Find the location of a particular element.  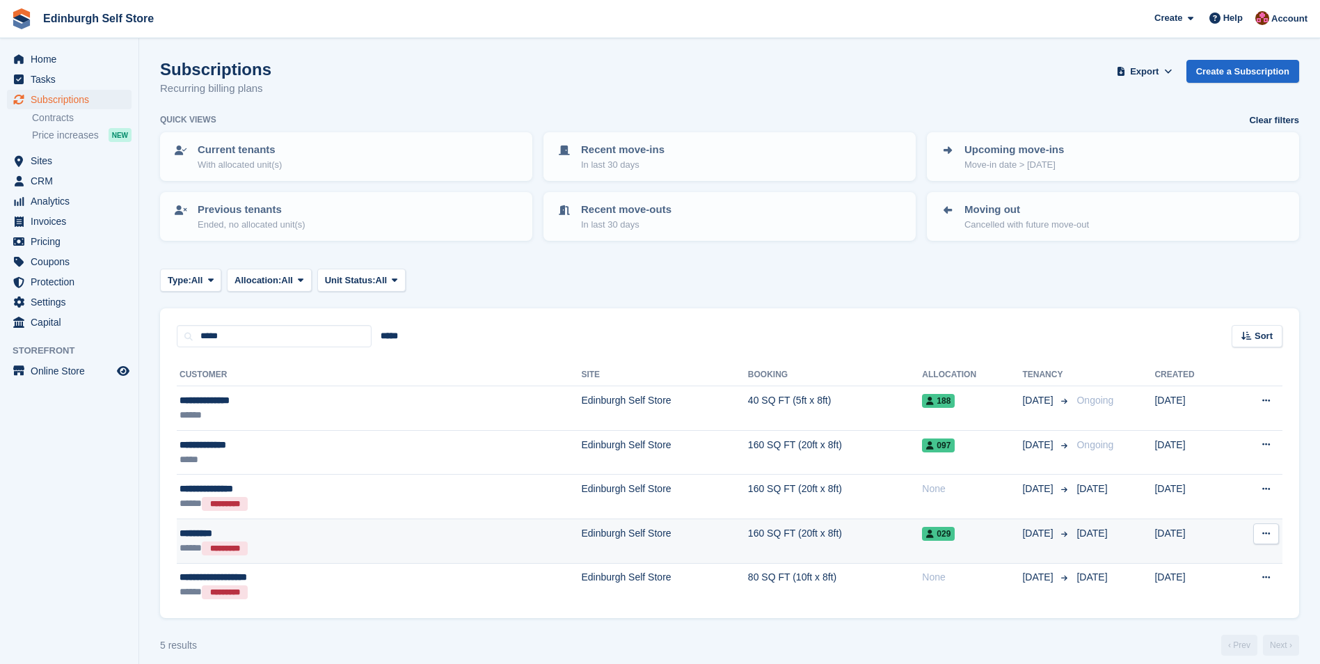

img: Lucy Michalec is located at coordinates (1263, 18).